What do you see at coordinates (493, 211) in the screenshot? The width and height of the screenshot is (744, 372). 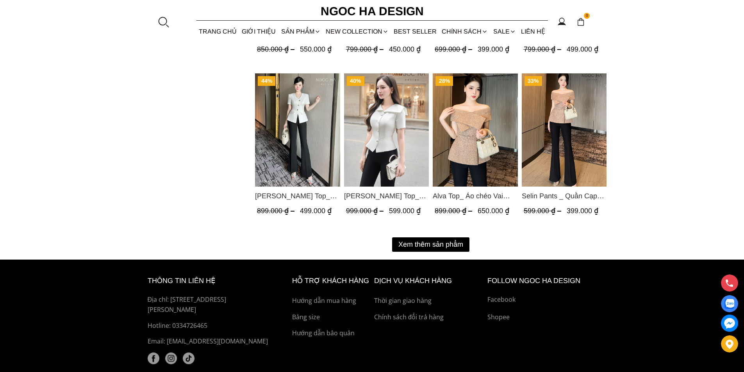 I see `span: 650.000 ₫` at bounding box center [493, 211].